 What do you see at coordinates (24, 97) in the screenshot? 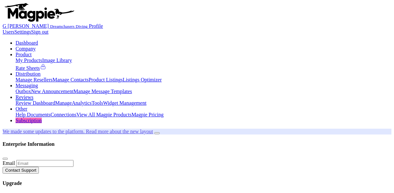
I see `a: Reviews` at bounding box center [24, 97].